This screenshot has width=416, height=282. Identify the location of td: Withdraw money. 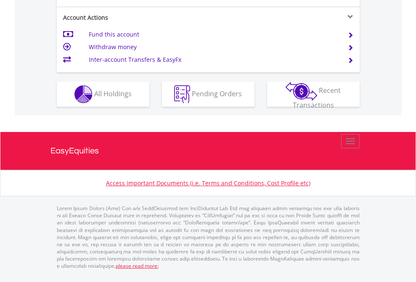
(213, 47).